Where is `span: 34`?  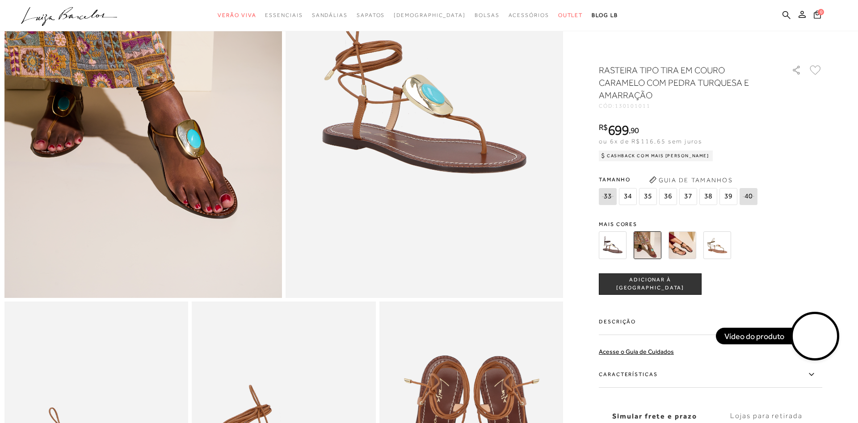
span: 34 is located at coordinates (628, 197).